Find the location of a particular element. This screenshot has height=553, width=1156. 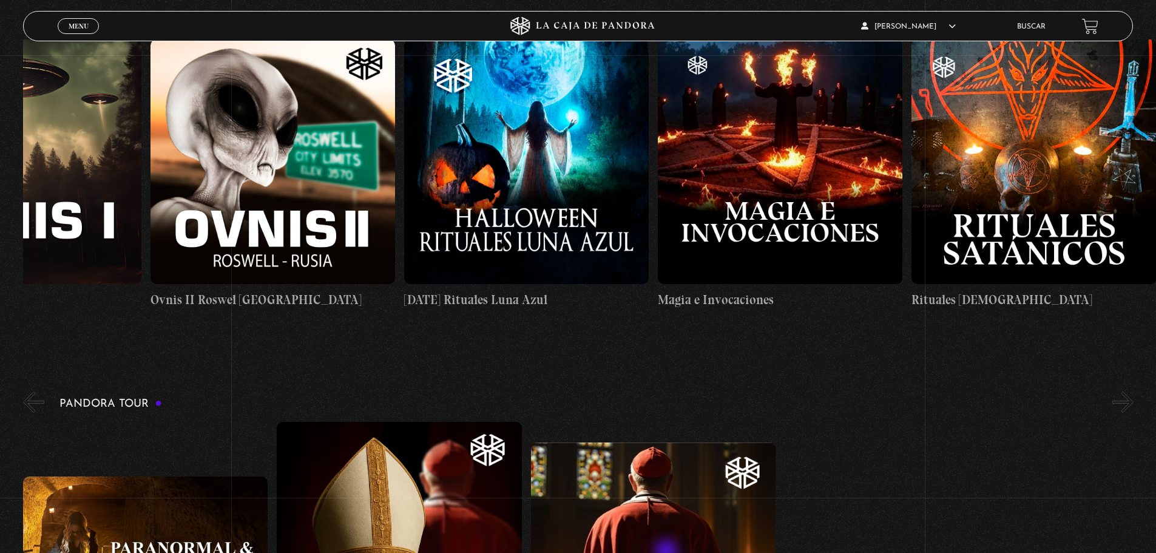

a: View your shopping cart is located at coordinates (1090, 26).